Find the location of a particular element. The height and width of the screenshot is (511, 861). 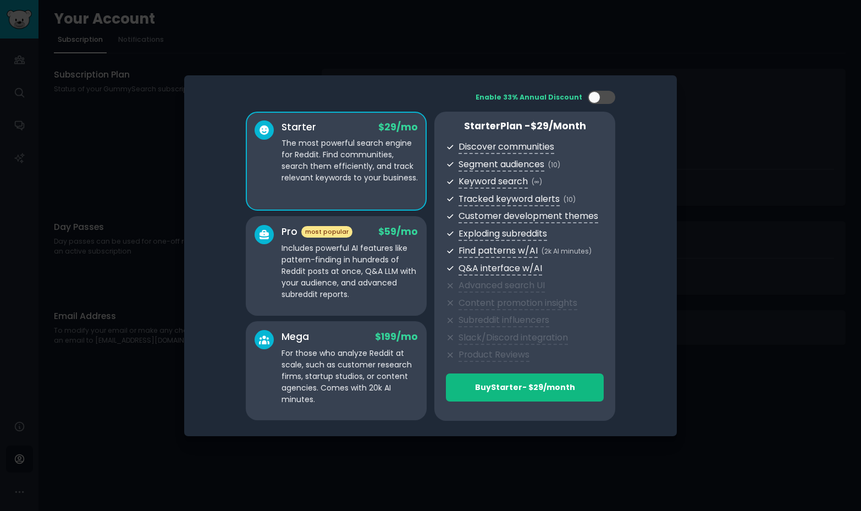

span: Slack/Discord integration is located at coordinates (513, 338).